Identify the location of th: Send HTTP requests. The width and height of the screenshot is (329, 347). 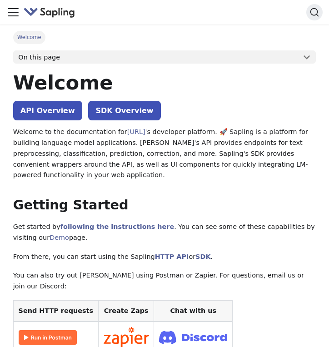
(55, 310).